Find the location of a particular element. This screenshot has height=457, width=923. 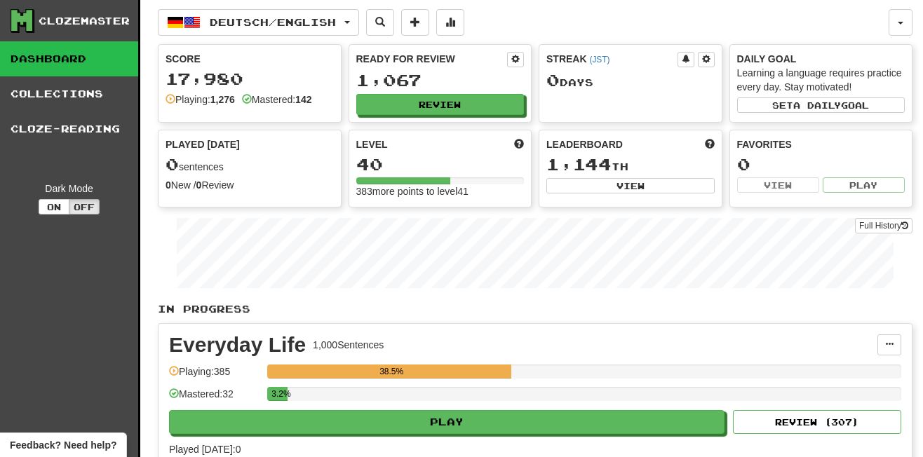

div: Dark Mode is located at coordinates (69, 189).